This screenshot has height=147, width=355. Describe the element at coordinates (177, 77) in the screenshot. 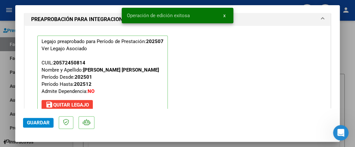

I see `div: PREAPROBACIÓN PARA INTEGRACION` at that location.